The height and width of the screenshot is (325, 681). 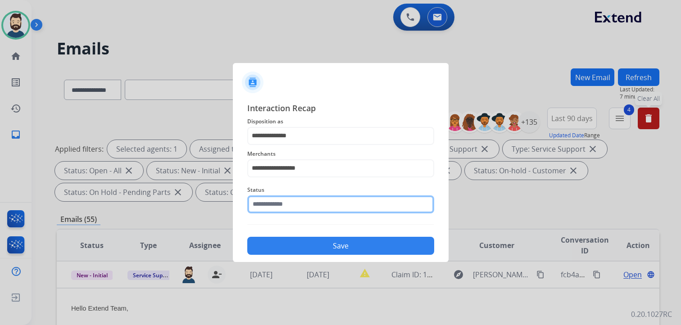 I want to click on img: contact-recap-line.svg, so click(x=340, y=224).